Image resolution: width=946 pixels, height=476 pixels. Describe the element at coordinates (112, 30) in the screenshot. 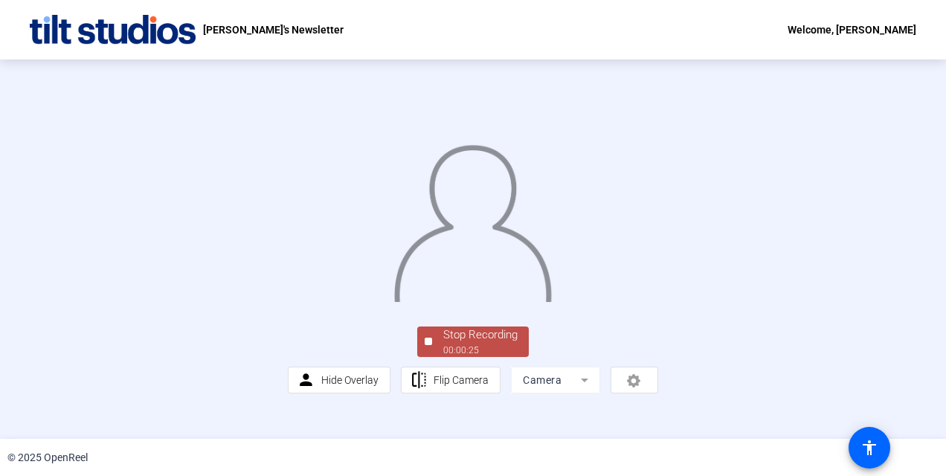

I see `img: OpenReel logo` at that location.